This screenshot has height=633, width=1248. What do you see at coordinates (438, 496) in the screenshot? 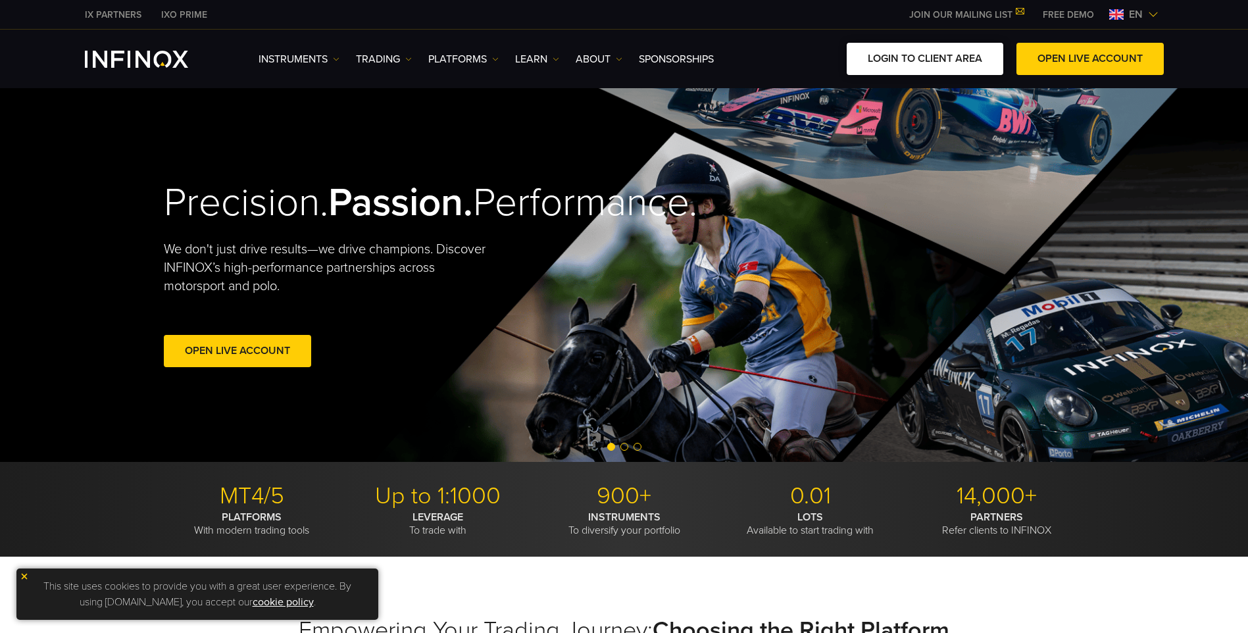
I see `p: Up to 1:1000` at bounding box center [438, 496].